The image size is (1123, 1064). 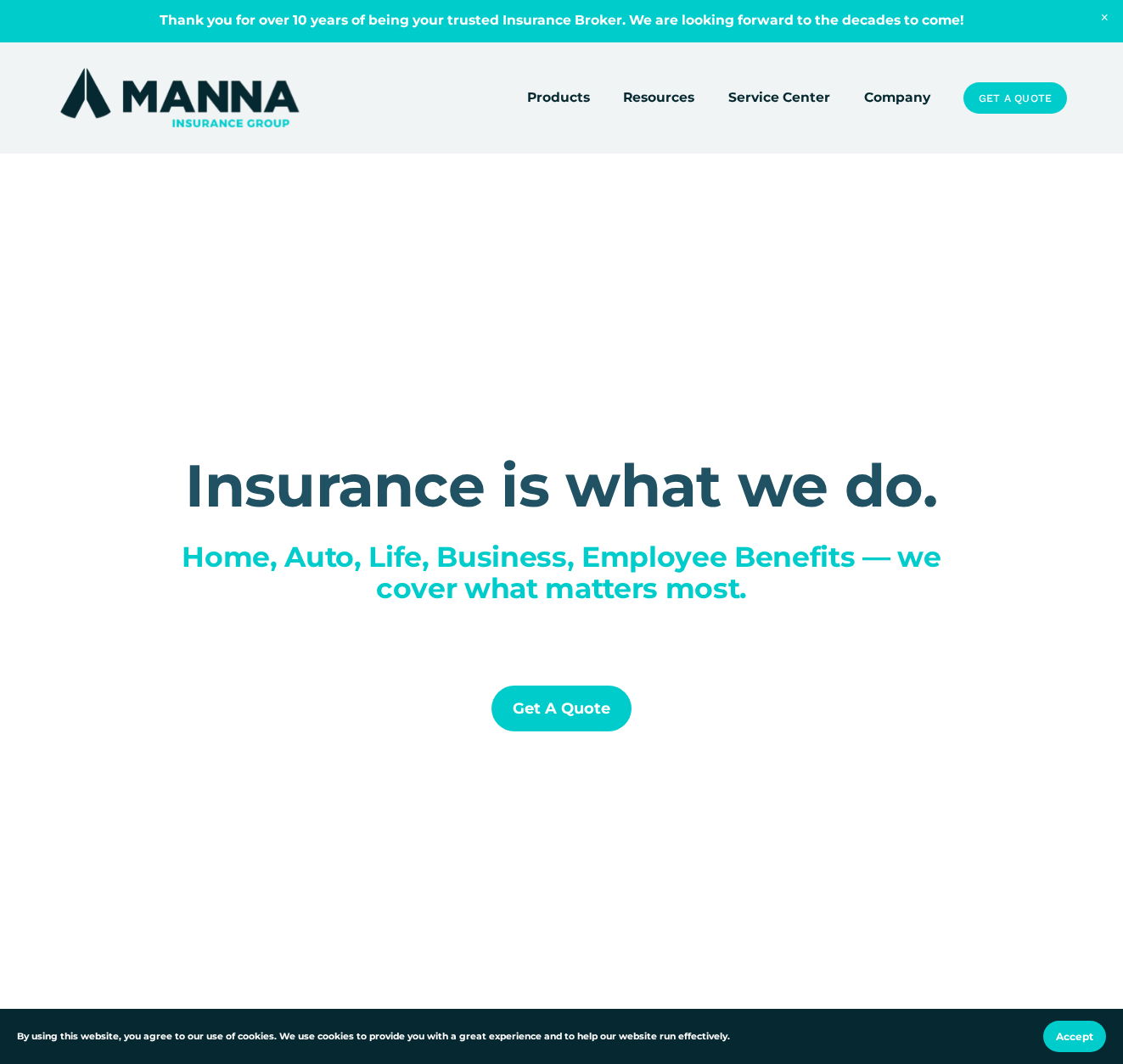 I want to click on button: Accept, so click(x=1075, y=1036).